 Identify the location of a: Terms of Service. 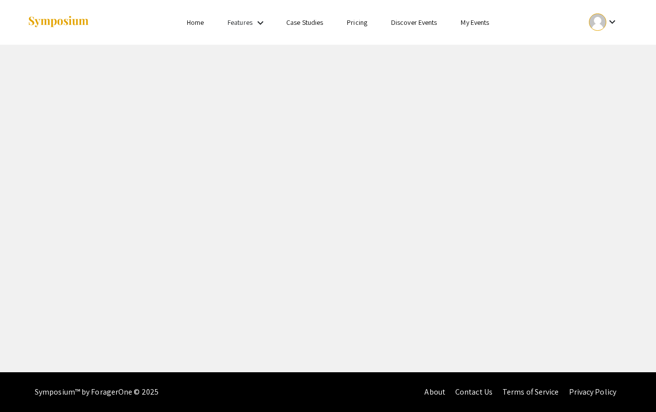
(530, 391).